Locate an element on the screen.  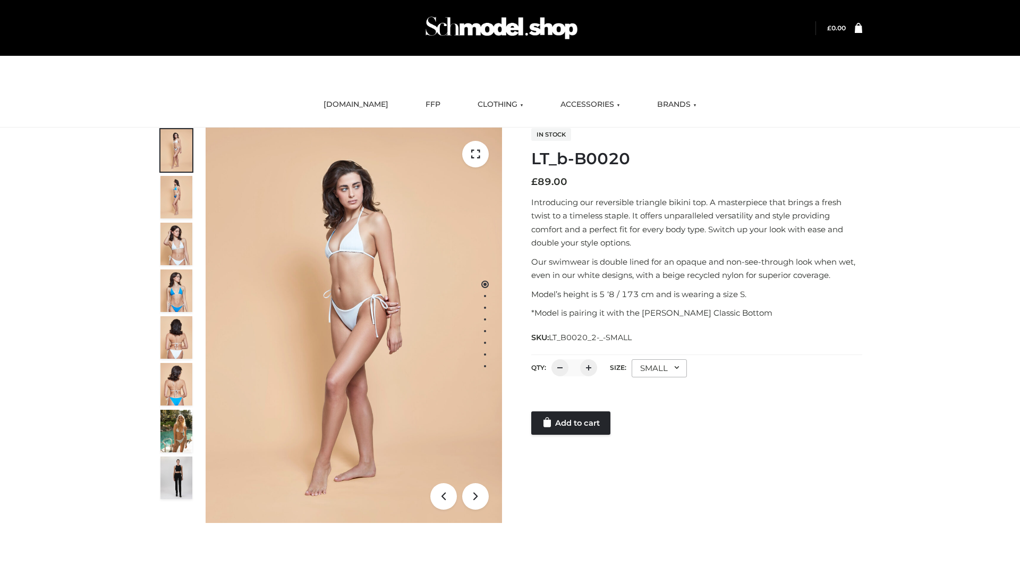
bdi: 89.00 is located at coordinates (549, 182).